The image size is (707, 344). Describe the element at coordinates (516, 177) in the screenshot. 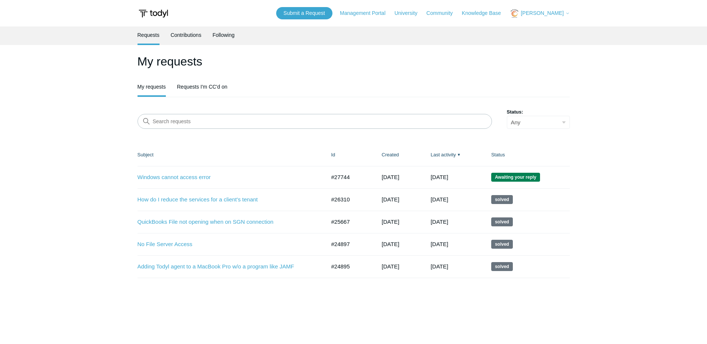

I see `span: We are waiting for you to respond` at that location.